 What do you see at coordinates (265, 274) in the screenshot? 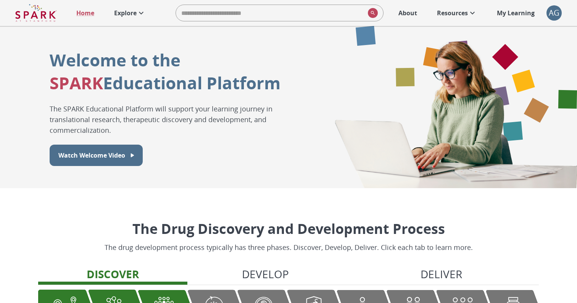
I see `p: Develop` at bounding box center [265, 274].